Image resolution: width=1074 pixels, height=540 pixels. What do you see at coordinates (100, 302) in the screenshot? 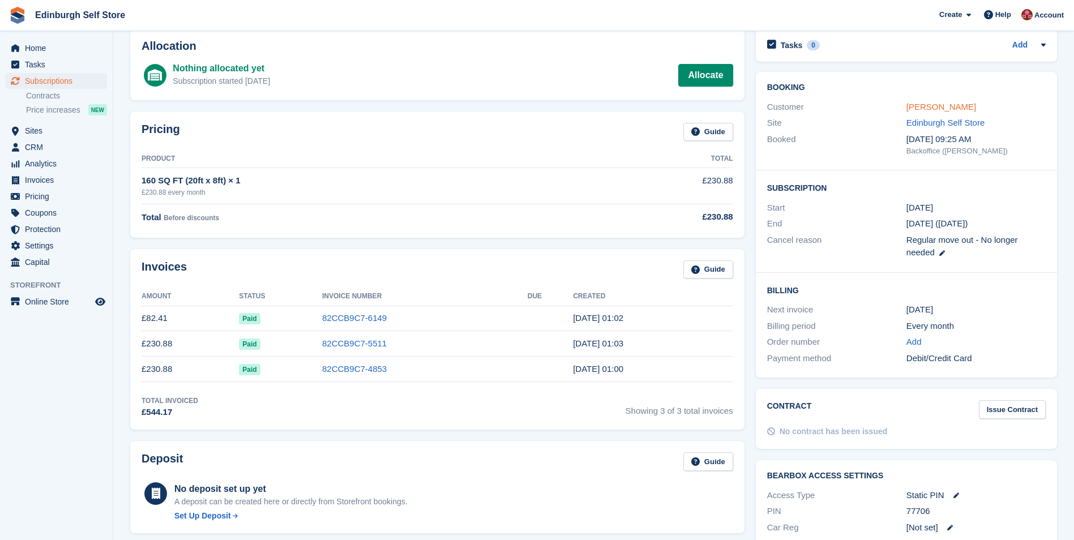
I see `a: Preview store` at bounding box center [100, 302].